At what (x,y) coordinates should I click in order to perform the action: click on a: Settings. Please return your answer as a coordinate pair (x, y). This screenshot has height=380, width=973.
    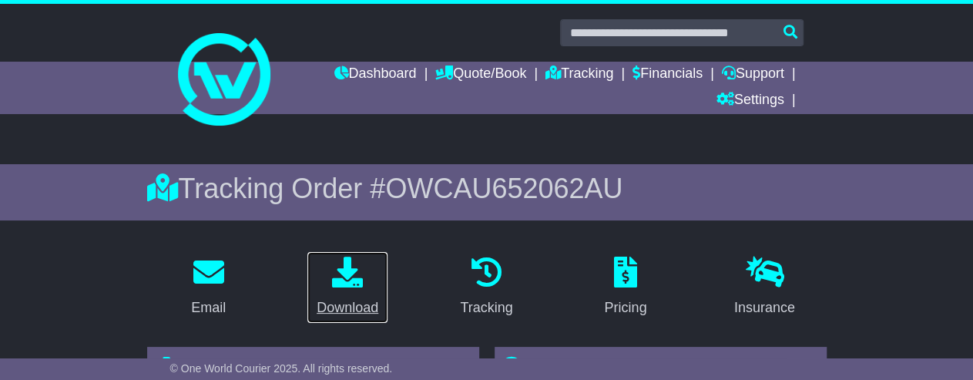
    Looking at the image, I should click on (750, 101).